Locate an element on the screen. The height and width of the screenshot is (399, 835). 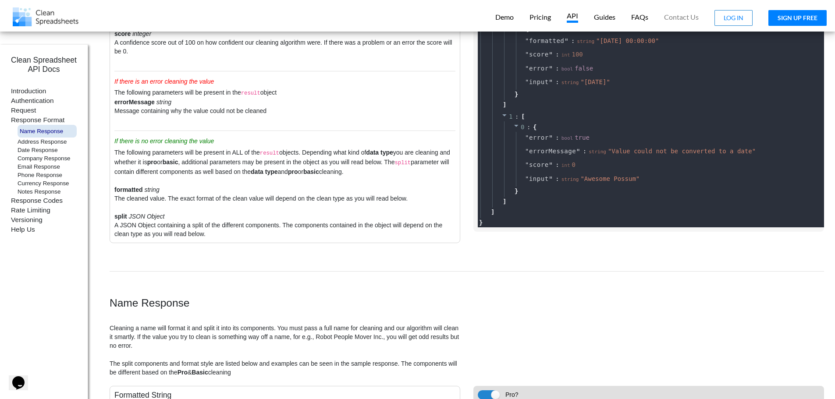
button: LOG IN is located at coordinates (734, 18).